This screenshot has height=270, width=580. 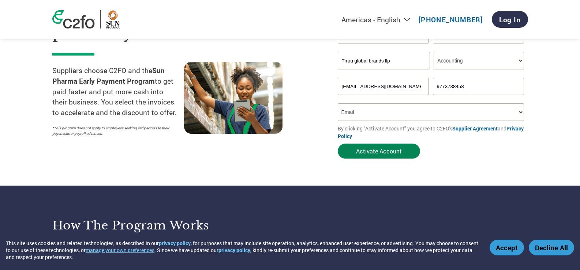 What do you see at coordinates (383, 86) in the screenshot?
I see `input: Invalid Email format` at bounding box center [383, 86].